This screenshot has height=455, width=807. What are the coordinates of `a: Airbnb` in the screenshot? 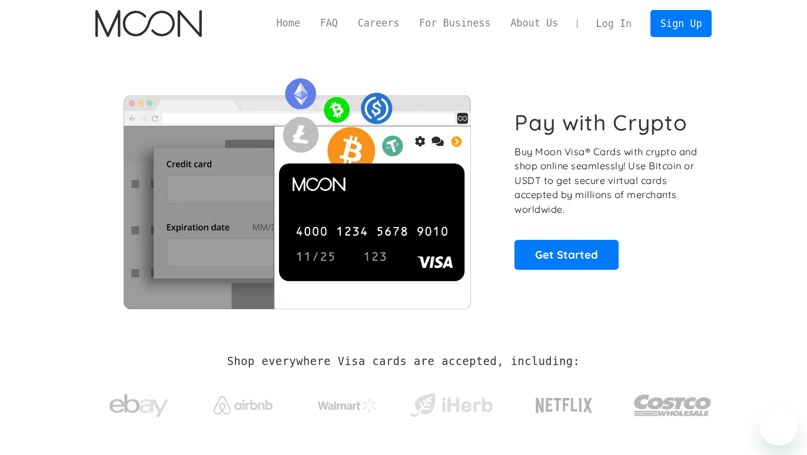 It's located at (242, 402).